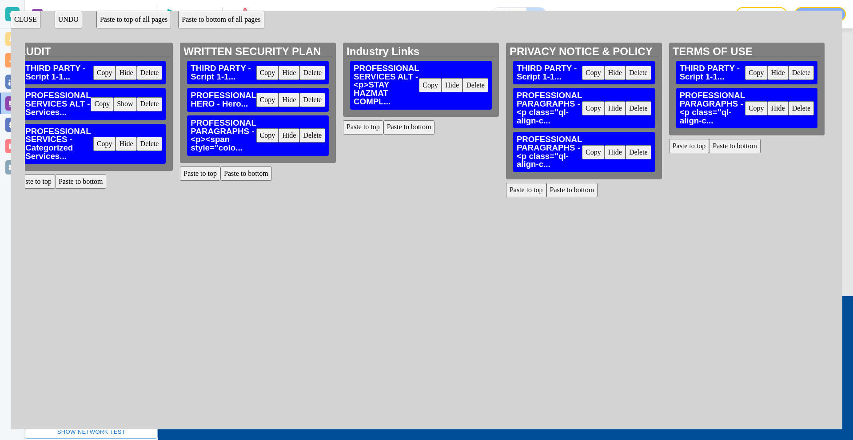 This screenshot has width=853, height=440. I want to click on button: UNDO, so click(68, 20).